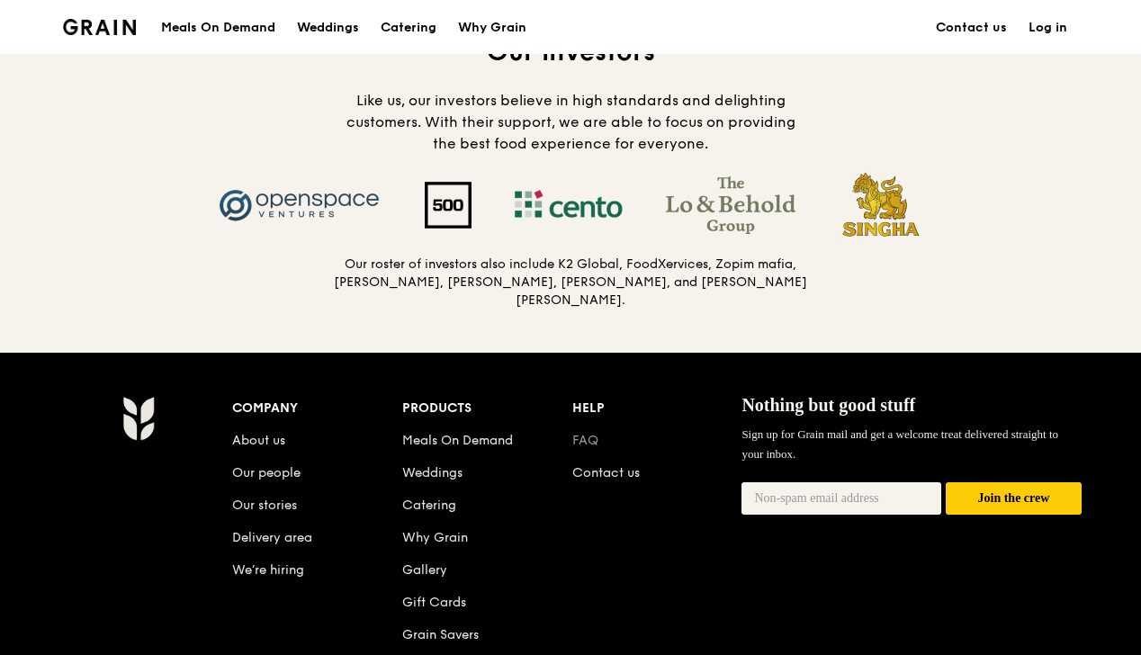  What do you see at coordinates (570, 121) in the screenshot?
I see `span: Like us, our investors believe in high standards and delighting customers. With their support, we...` at bounding box center [570, 121].